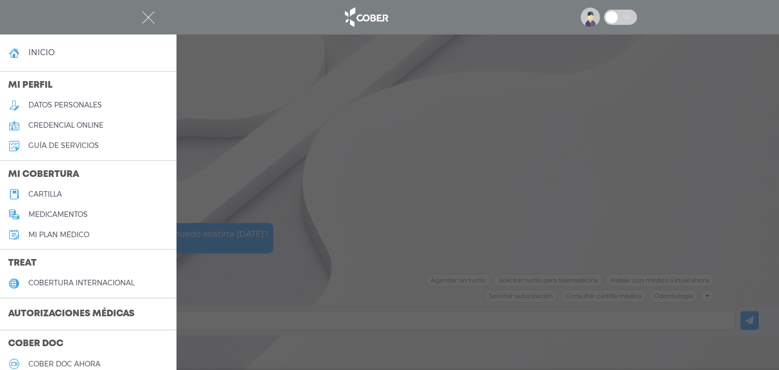  I want to click on h4: inicio, so click(42, 52).